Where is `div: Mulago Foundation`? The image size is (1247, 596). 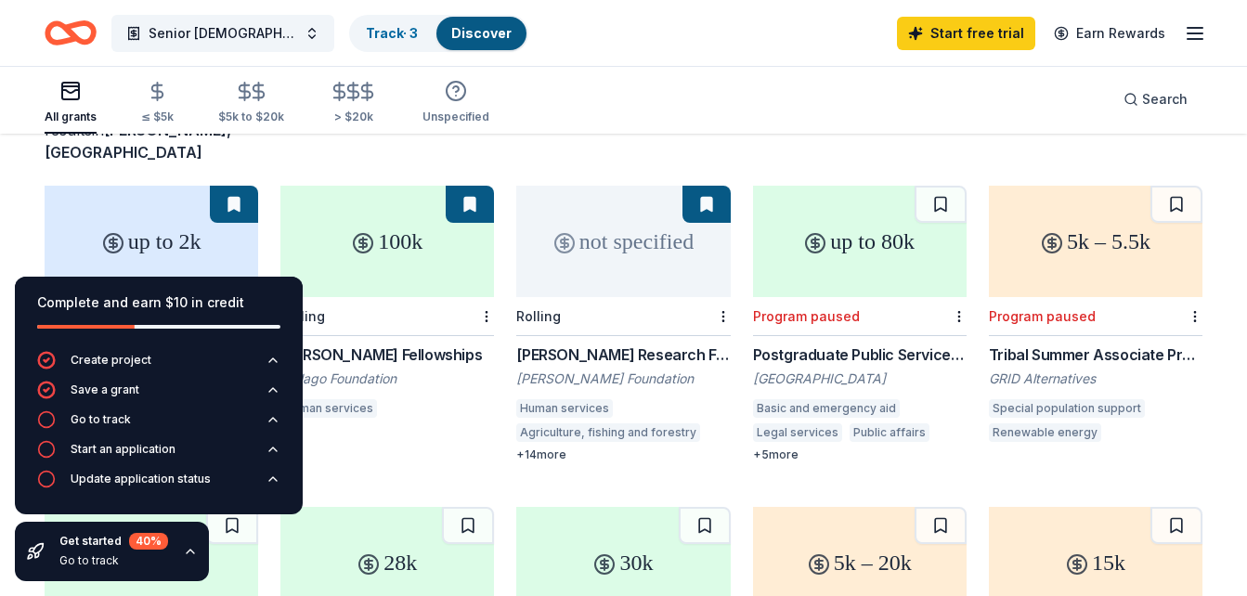 div: Mulago Foundation is located at coordinates (387, 379).